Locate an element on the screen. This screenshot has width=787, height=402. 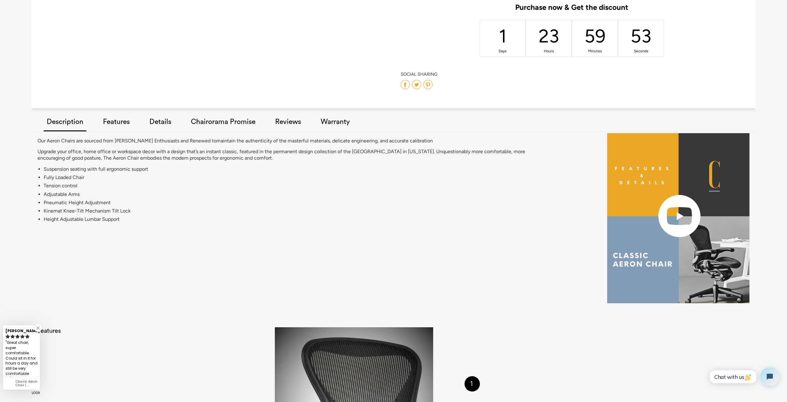
a: Description is located at coordinates (65, 121).